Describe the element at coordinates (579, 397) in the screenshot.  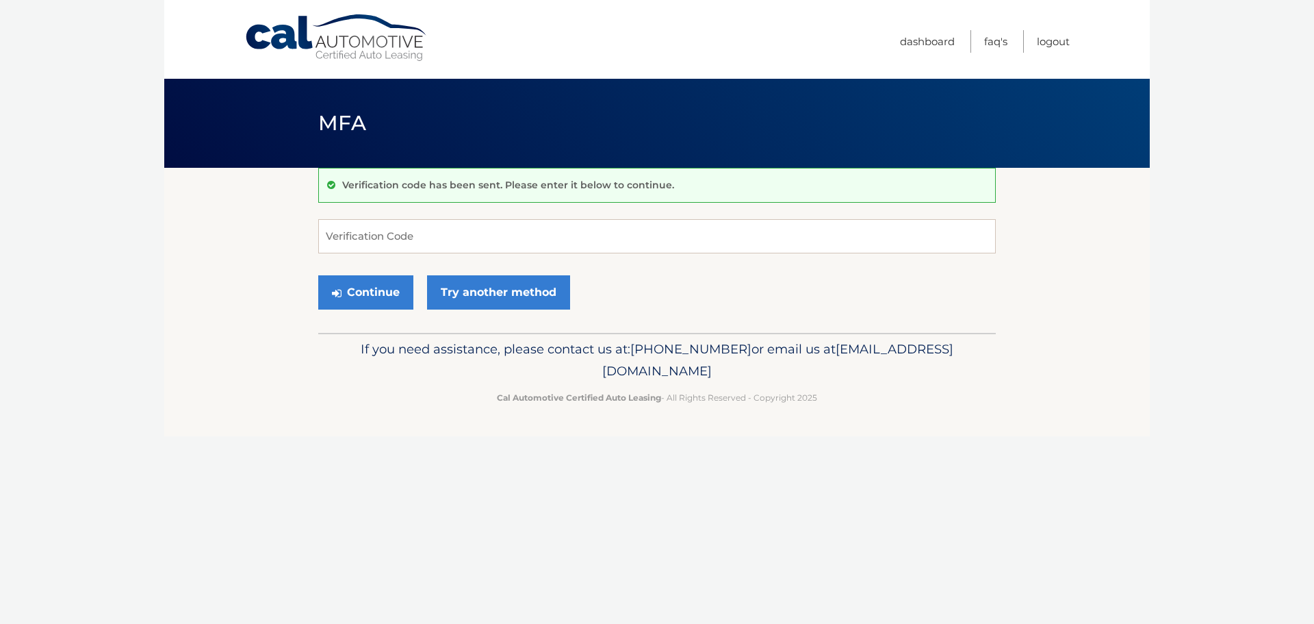
I see `strong: Cal Automotive Certified Auto Leasing` at that location.